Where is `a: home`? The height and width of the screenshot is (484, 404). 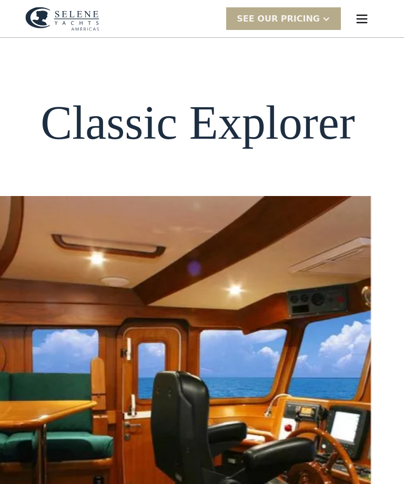 a: home is located at coordinates (62, 19).